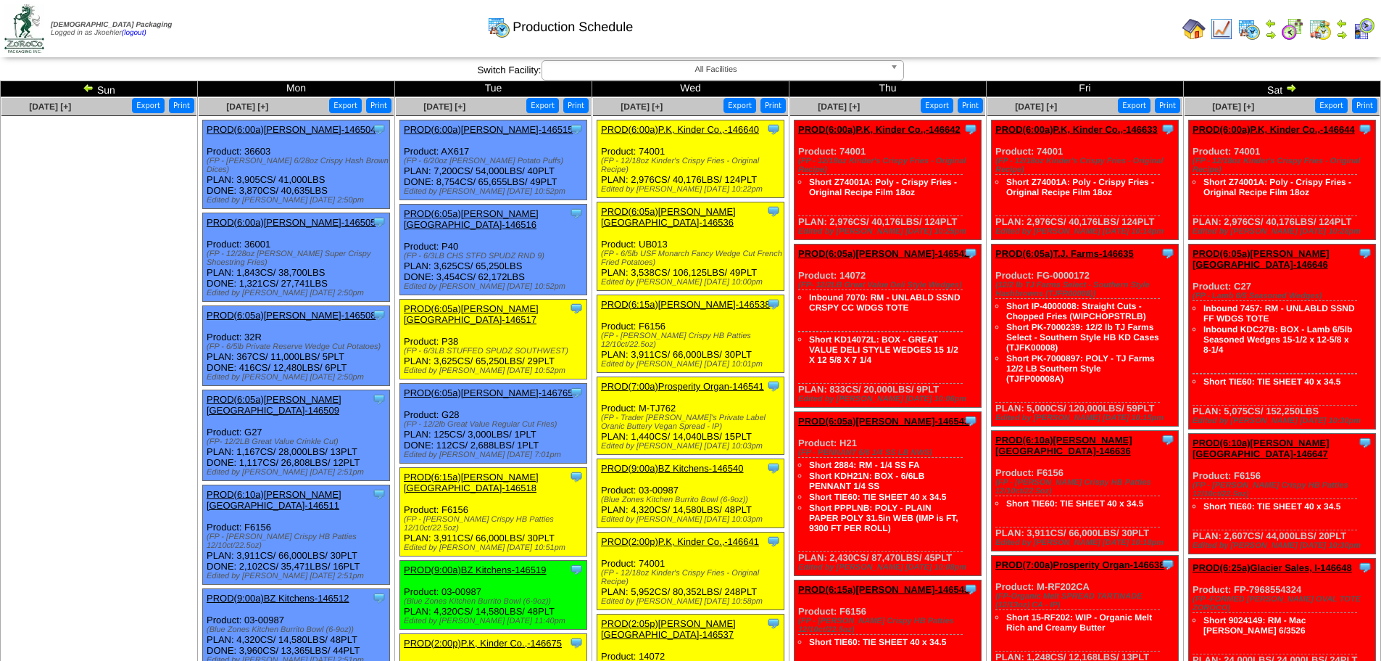 The image size is (1381, 661). Describe the element at coordinates (691, 493) in the screenshot. I see `div: Product: 03-00987 PLAN: 4,320CS / 14,580LBS / 48PLT` at that location.